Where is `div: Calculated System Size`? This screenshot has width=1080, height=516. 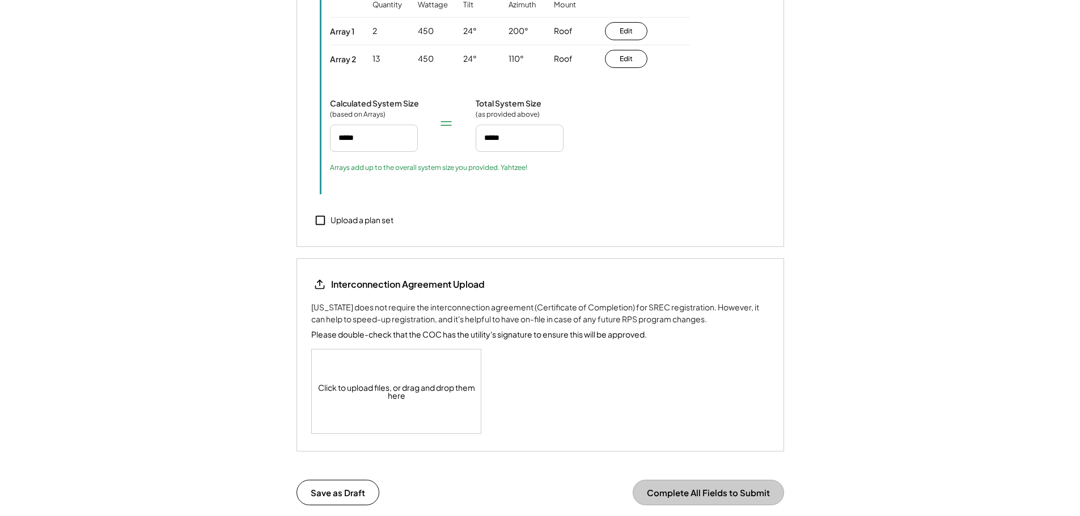 div: Calculated System Size is located at coordinates (374, 103).